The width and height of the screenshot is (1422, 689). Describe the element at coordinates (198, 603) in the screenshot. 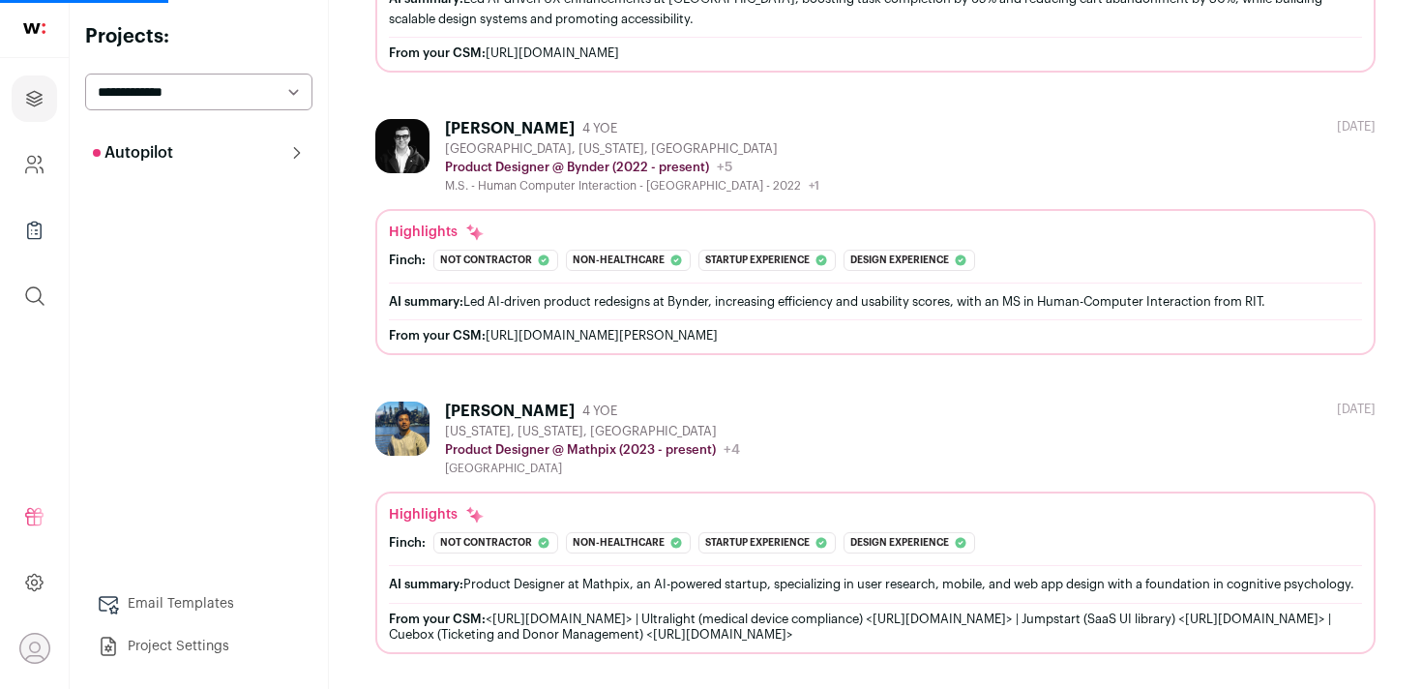

I see `a: Email Templates` at that location.